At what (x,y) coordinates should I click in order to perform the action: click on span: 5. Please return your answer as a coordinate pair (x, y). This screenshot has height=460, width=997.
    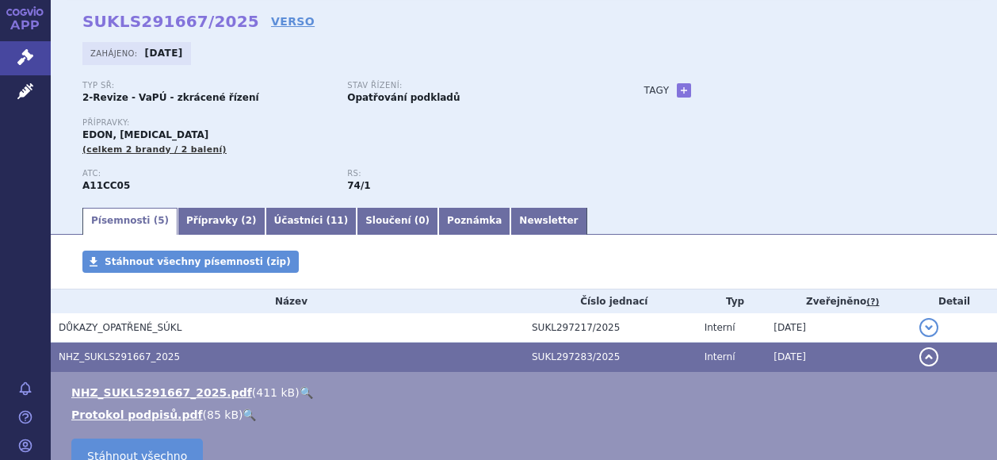
    Looking at the image, I should click on (161, 220).